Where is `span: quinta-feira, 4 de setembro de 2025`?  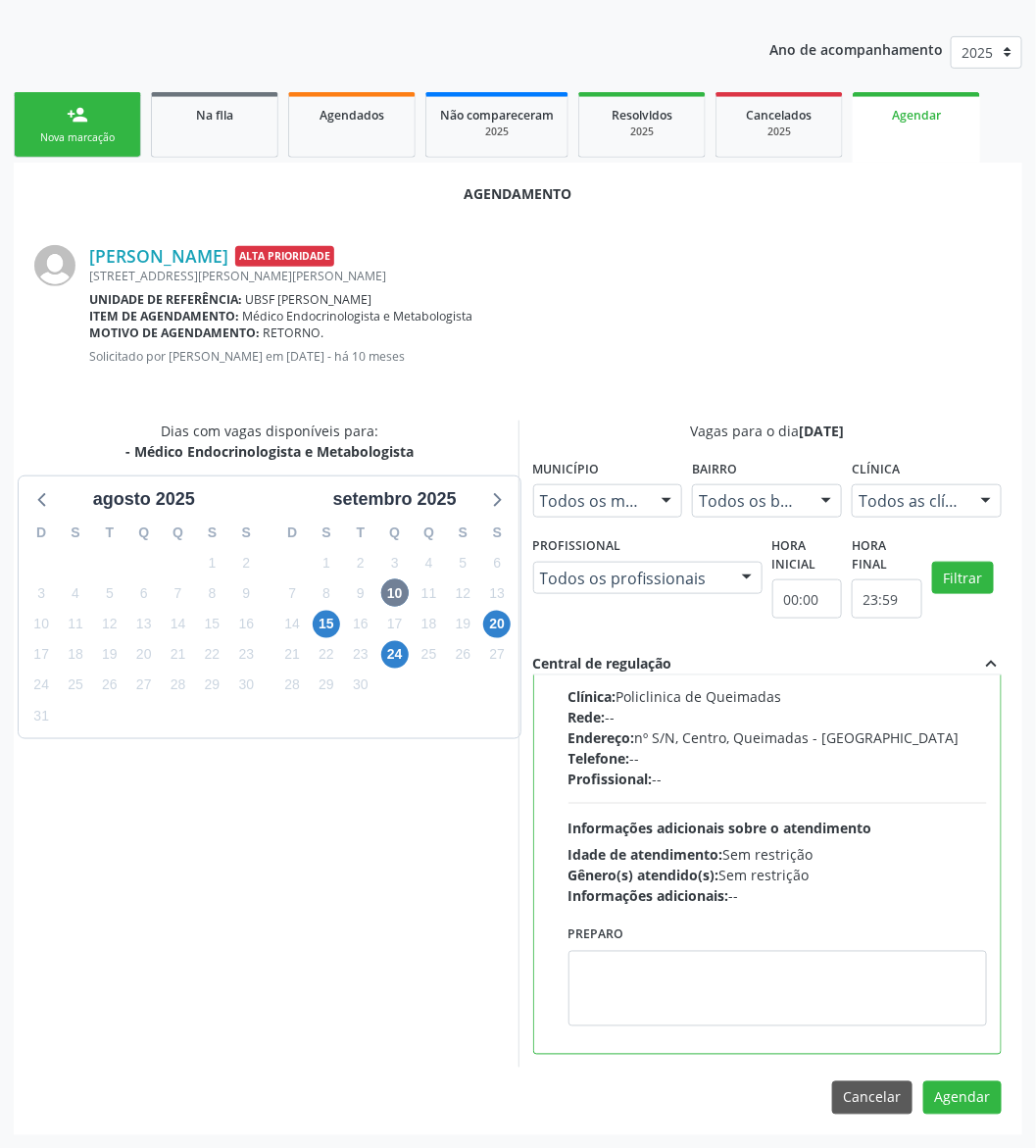
span: quinta-feira, 4 de setembro de 2025 is located at coordinates (429, 563).